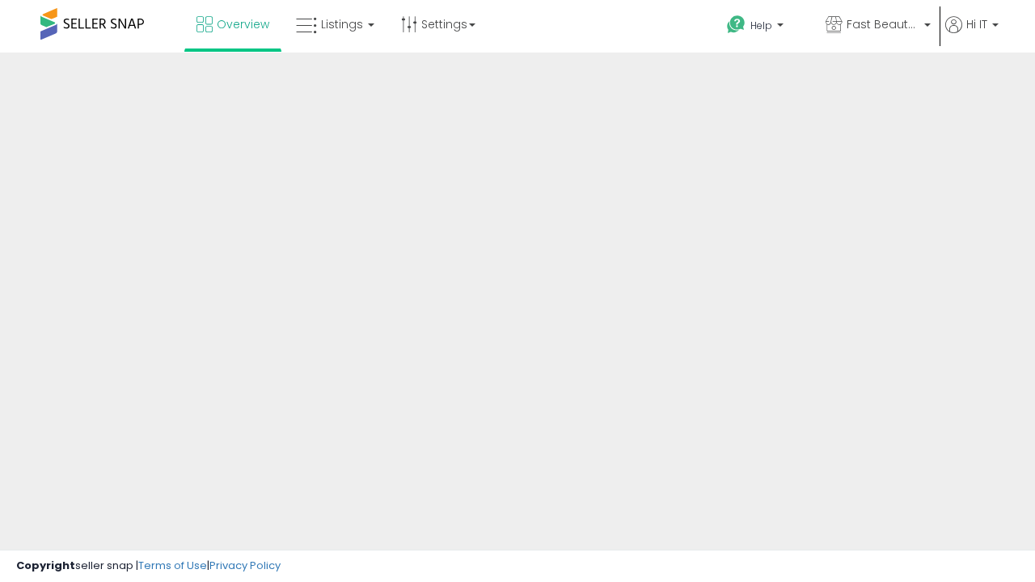 The image size is (1035, 582). Describe the element at coordinates (761, 25) in the screenshot. I see `span: Help` at that location.